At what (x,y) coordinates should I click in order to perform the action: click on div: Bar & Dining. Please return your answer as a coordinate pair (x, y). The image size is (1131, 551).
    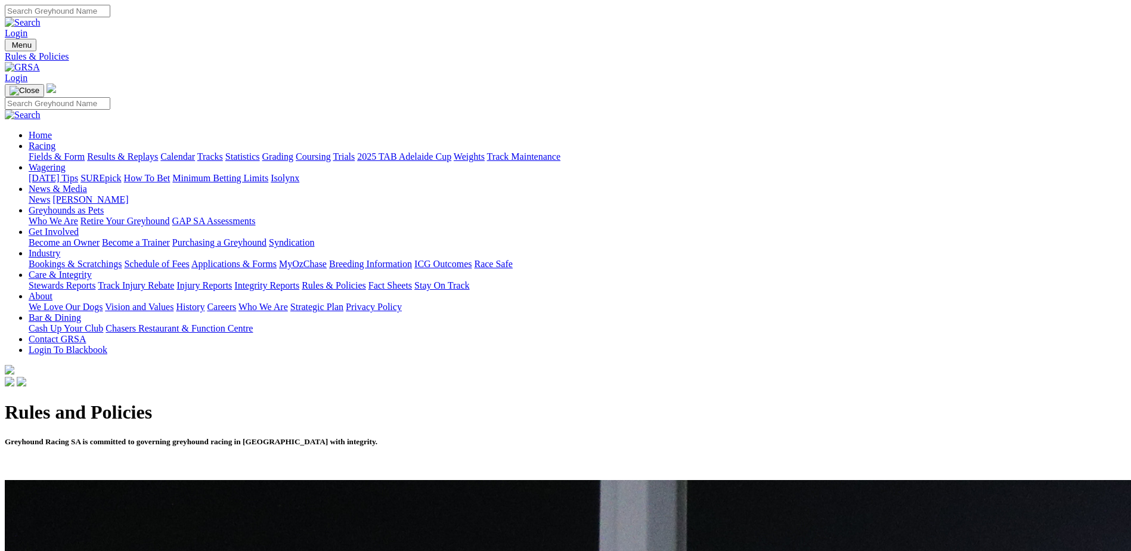
    Looking at the image, I should click on (577, 328).